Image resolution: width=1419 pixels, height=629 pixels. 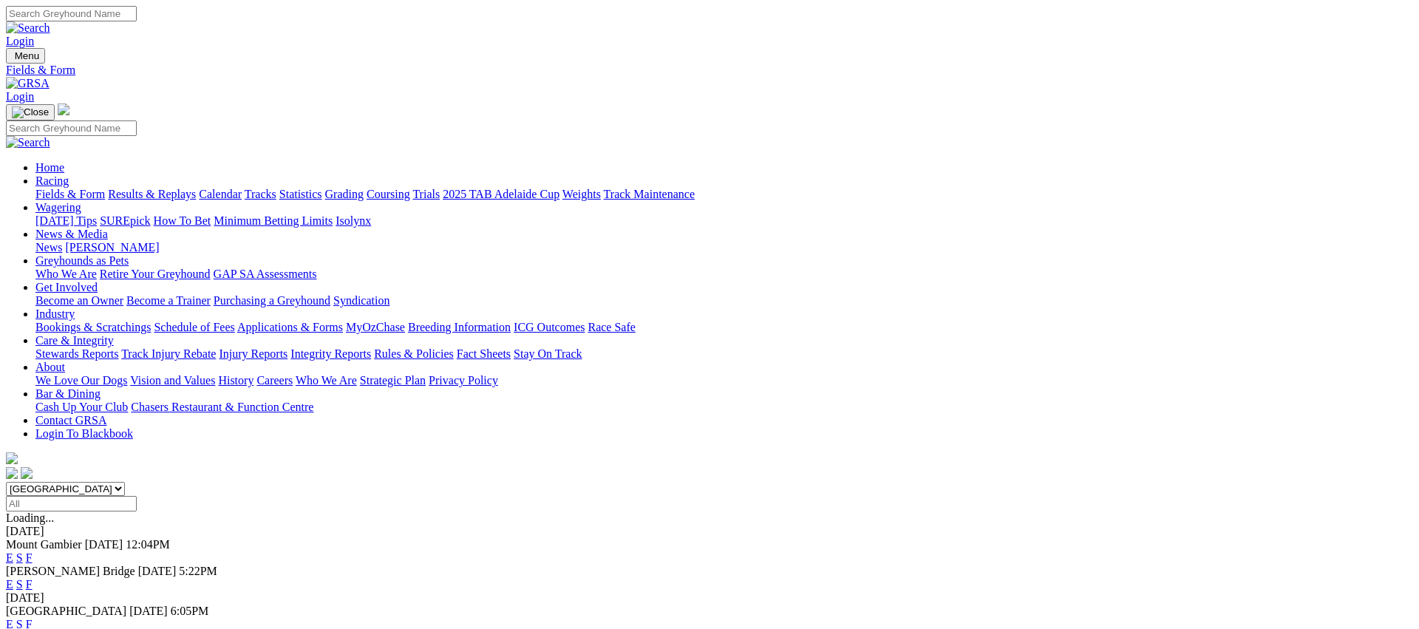 What do you see at coordinates (260, 194) in the screenshot?
I see `a: Tracks` at bounding box center [260, 194].